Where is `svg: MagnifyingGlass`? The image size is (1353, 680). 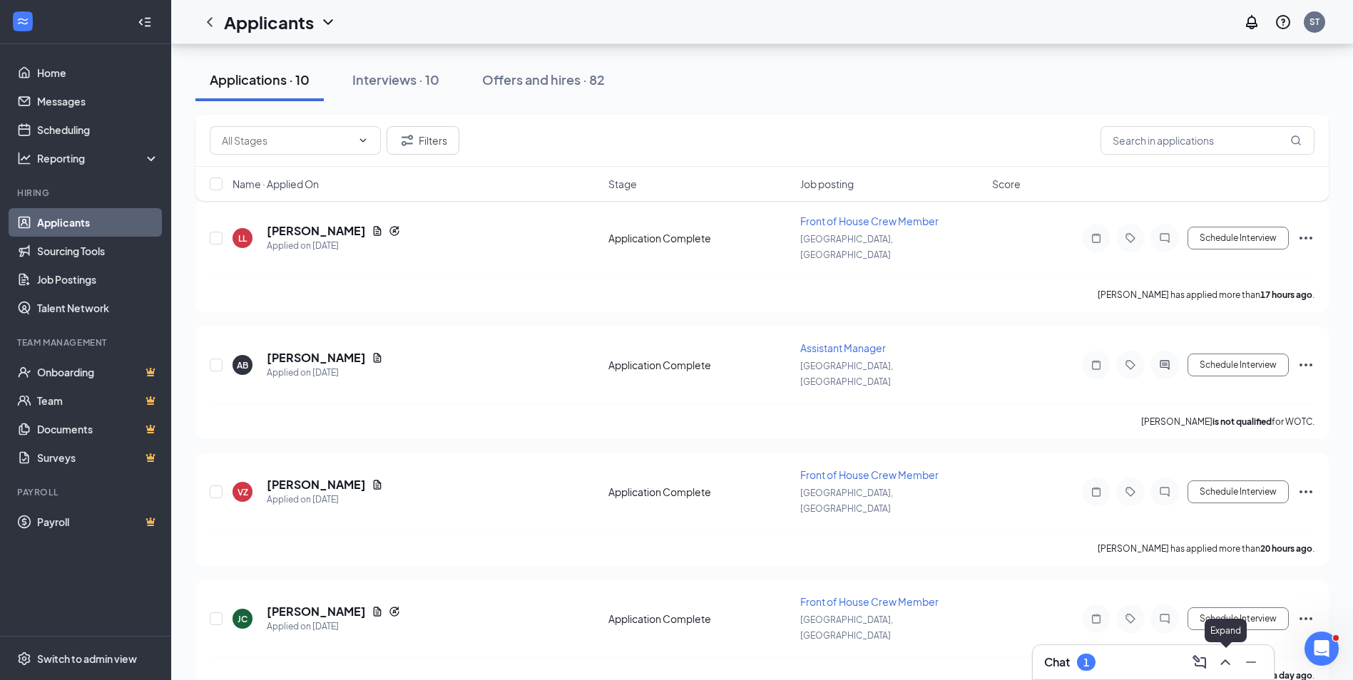 svg: MagnifyingGlass is located at coordinates (1296, 140).